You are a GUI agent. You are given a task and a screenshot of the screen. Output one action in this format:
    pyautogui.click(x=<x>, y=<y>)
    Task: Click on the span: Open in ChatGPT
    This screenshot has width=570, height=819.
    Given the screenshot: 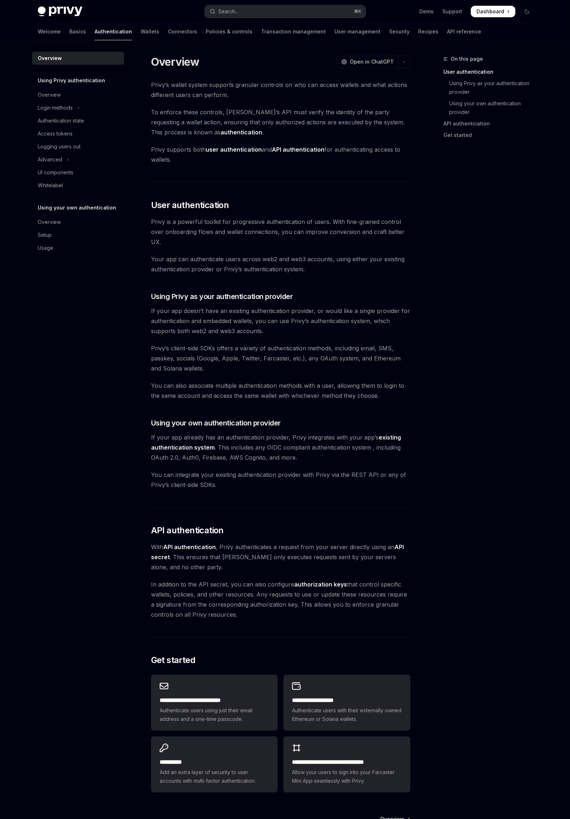 What is the action you would take?
    pyautogui.click(x=372, y=62)
    